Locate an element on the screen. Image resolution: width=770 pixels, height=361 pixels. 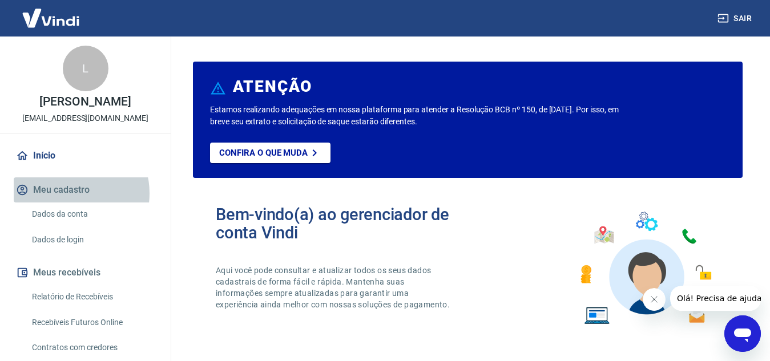
a: Contratos com credores is located at coordinates (92, 347).